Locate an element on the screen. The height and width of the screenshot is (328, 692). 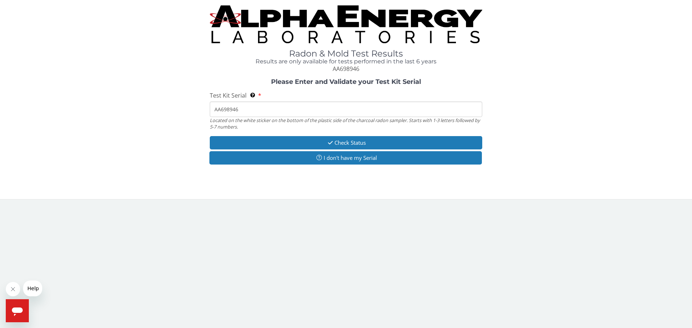
button: I don't have my Serial is located at coordinates (346, 158).